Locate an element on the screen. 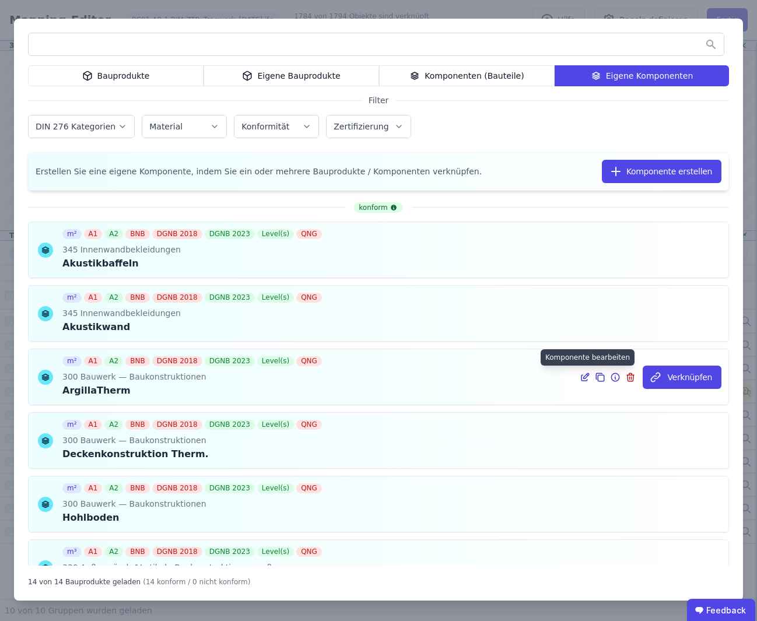  button: Verknüpfen is located at coordinates (682, 377).